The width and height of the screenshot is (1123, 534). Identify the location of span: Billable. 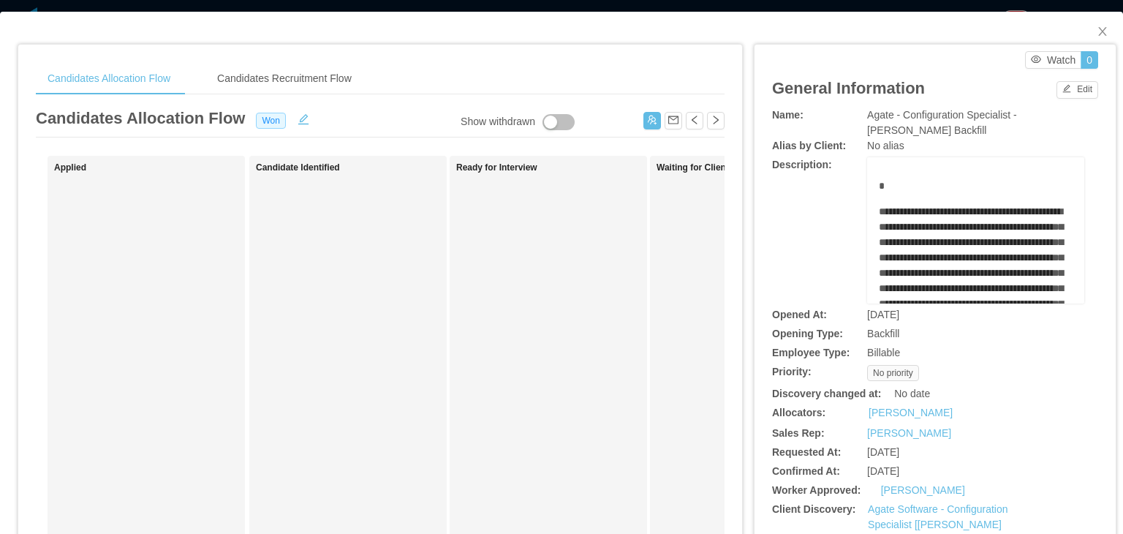
(883, 352).